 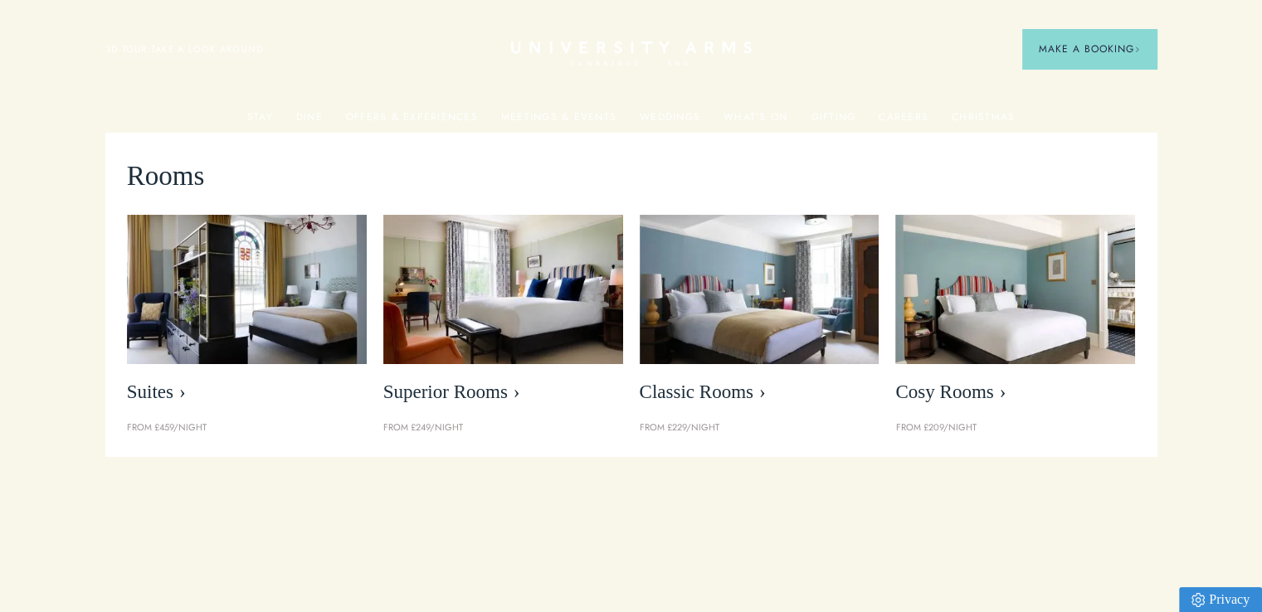 I want to click on a: Offers & Experiences, so click(x=412, y=122).